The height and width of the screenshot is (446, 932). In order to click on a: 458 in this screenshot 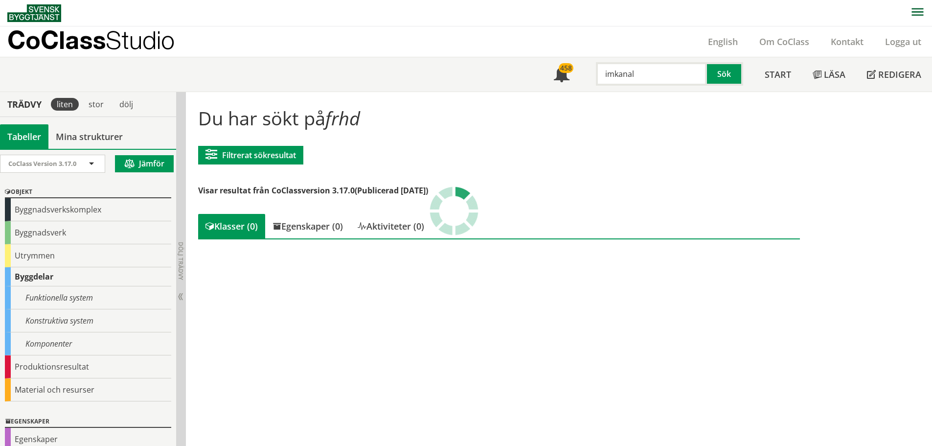, I will do `click(562, 74)`.